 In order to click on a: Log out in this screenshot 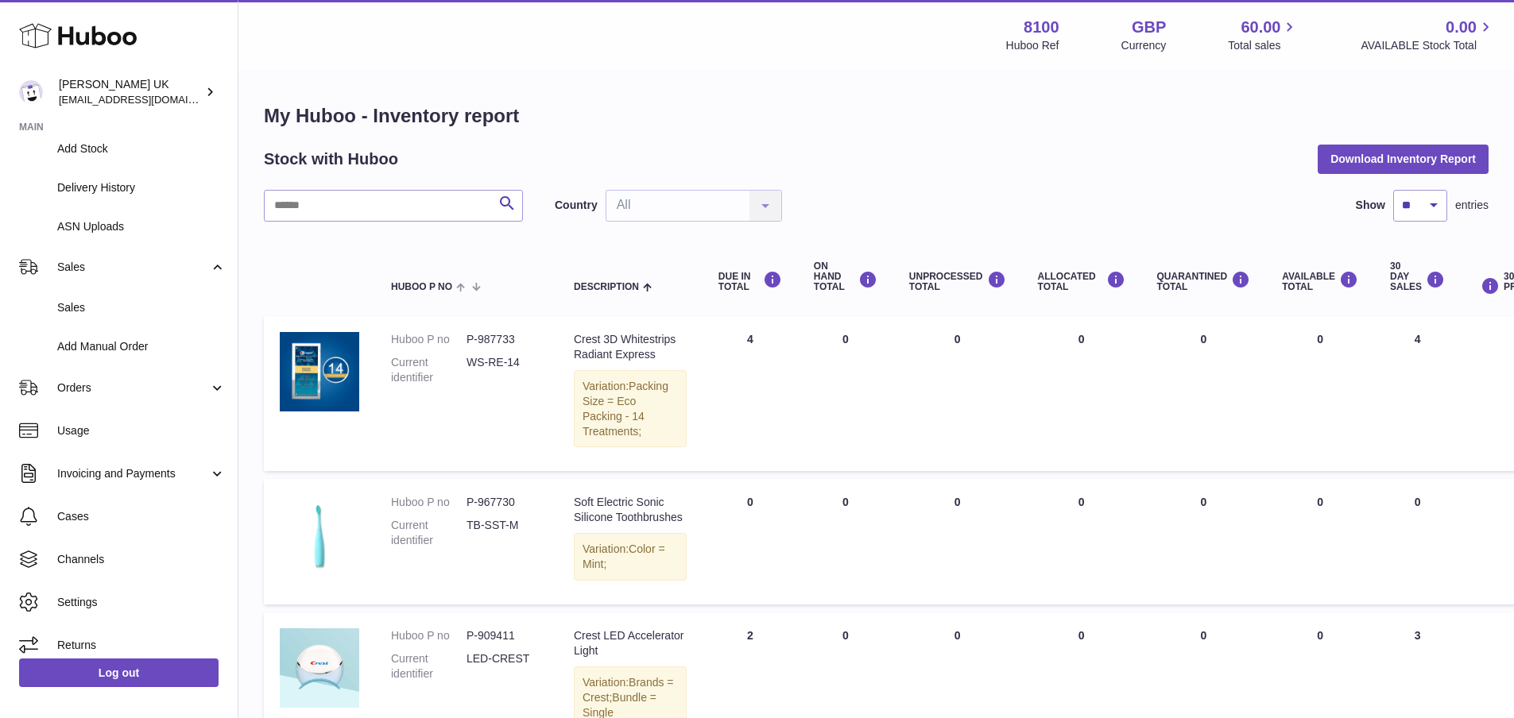, I will do `click(118, 673)`.